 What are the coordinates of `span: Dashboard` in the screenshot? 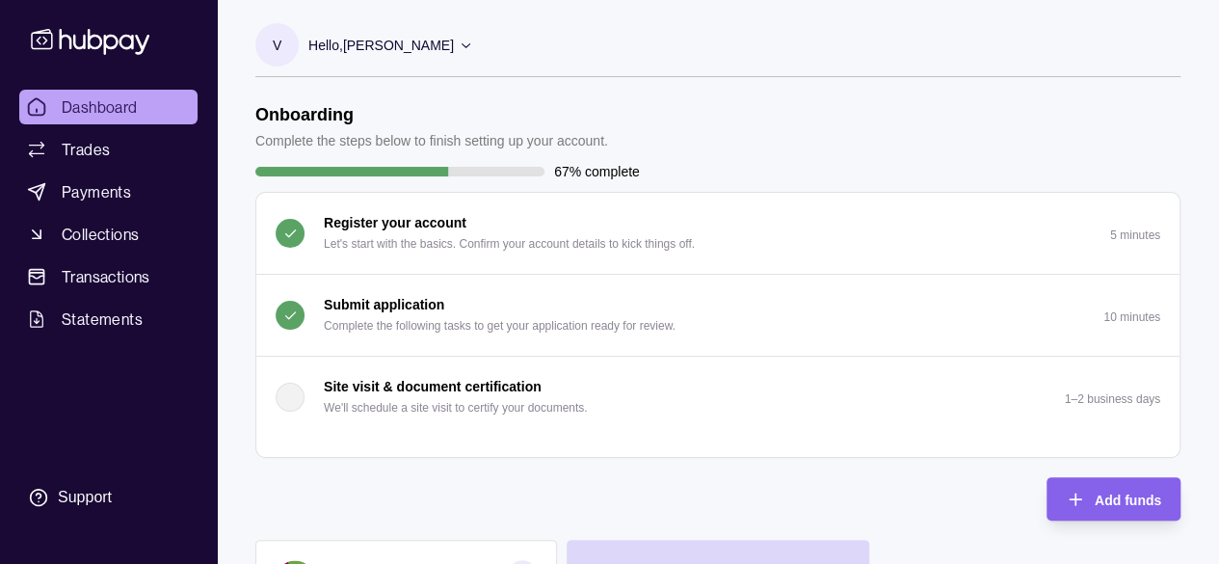 It's located at (99, 107).